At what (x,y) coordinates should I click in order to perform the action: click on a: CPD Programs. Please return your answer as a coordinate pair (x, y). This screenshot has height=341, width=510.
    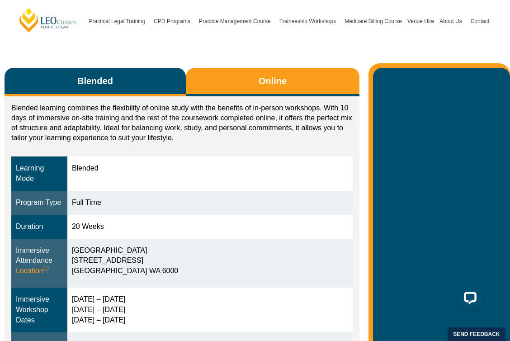
    Looking at the image, I should click on (174, 21).